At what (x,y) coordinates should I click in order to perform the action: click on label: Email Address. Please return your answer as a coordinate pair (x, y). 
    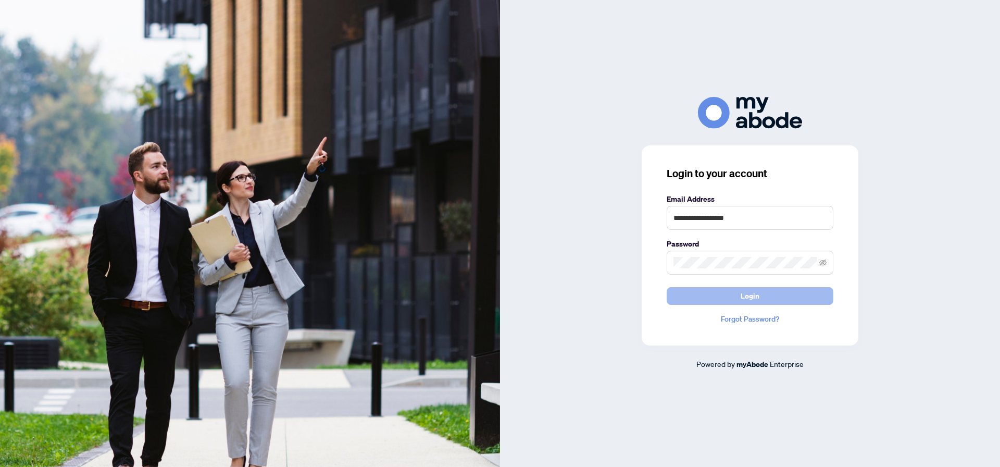
    Looking at the image, I should click on (750, 199).